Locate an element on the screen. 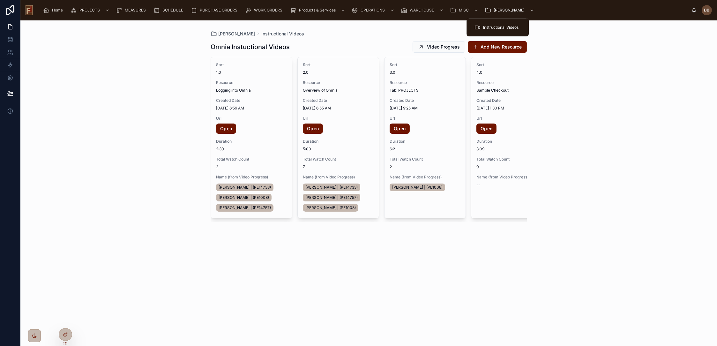  a: Add New Resource is located at coordinates (497, 47).